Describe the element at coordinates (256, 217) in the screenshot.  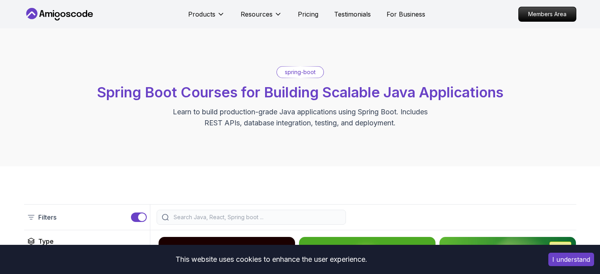
I see `input: Search Java, React, Spring boot ...` at that location.